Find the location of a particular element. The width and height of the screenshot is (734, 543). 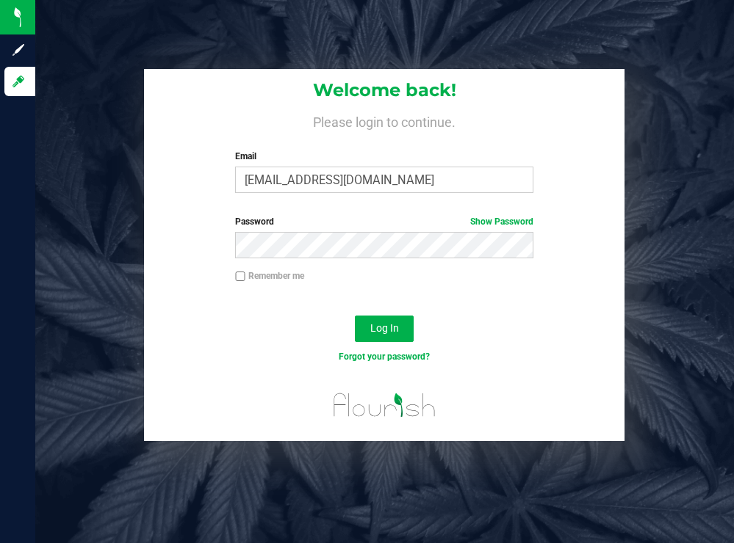

a: Forgot your password? is located at coordinates (384, 357).